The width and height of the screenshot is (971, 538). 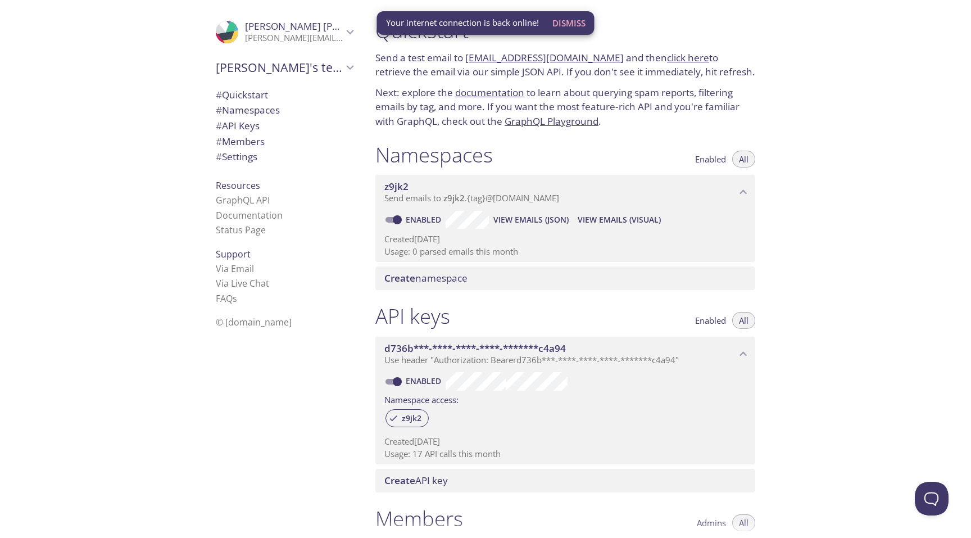 What do you see at coordinates (569, 23) in the screenshot?
I see `span: Dismiss` at bounding box center [569, 23].